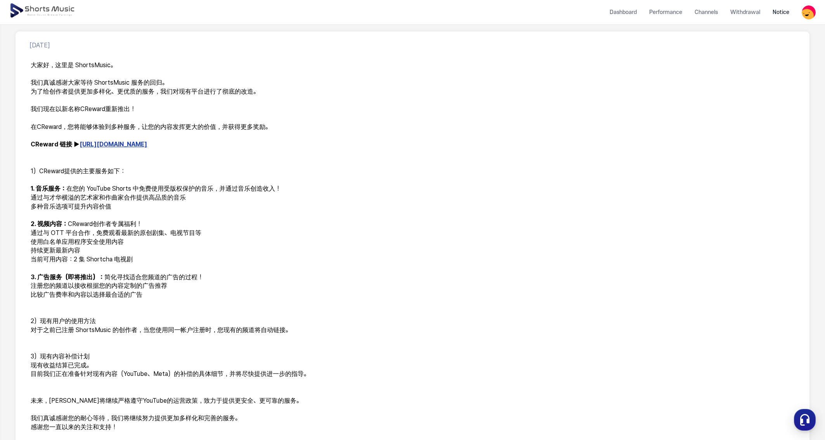  What do you see at coordinates (781, 12) in the screenshot?
I see `li: Notice` at bounding box center [781, 12].